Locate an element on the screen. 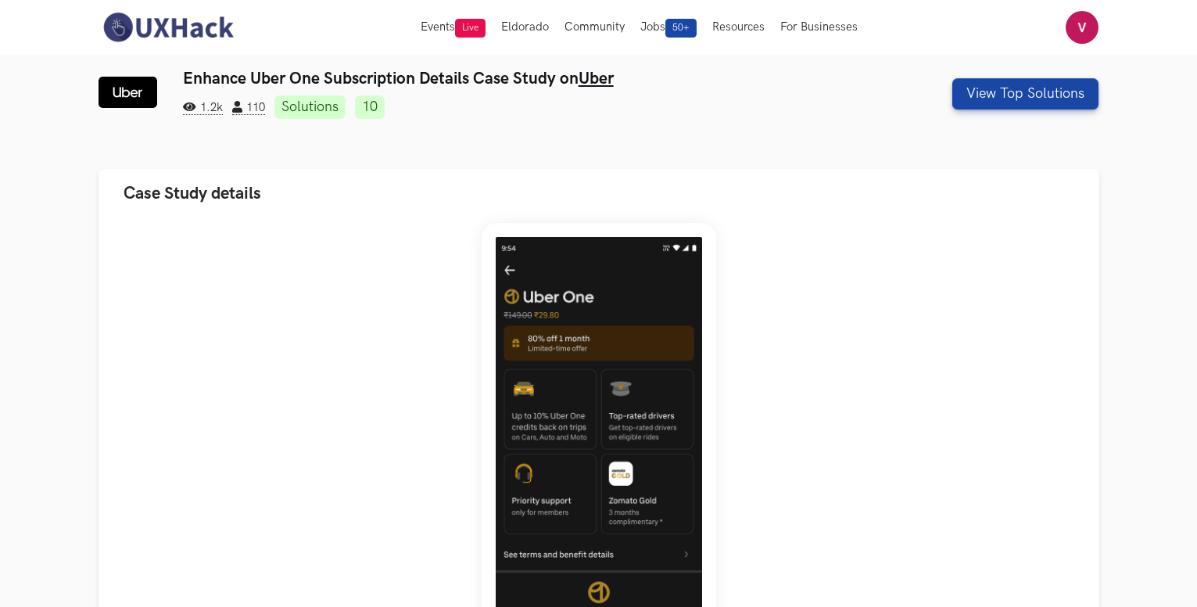  img: UXHack-logo.png is located at coordinates (168, 27).